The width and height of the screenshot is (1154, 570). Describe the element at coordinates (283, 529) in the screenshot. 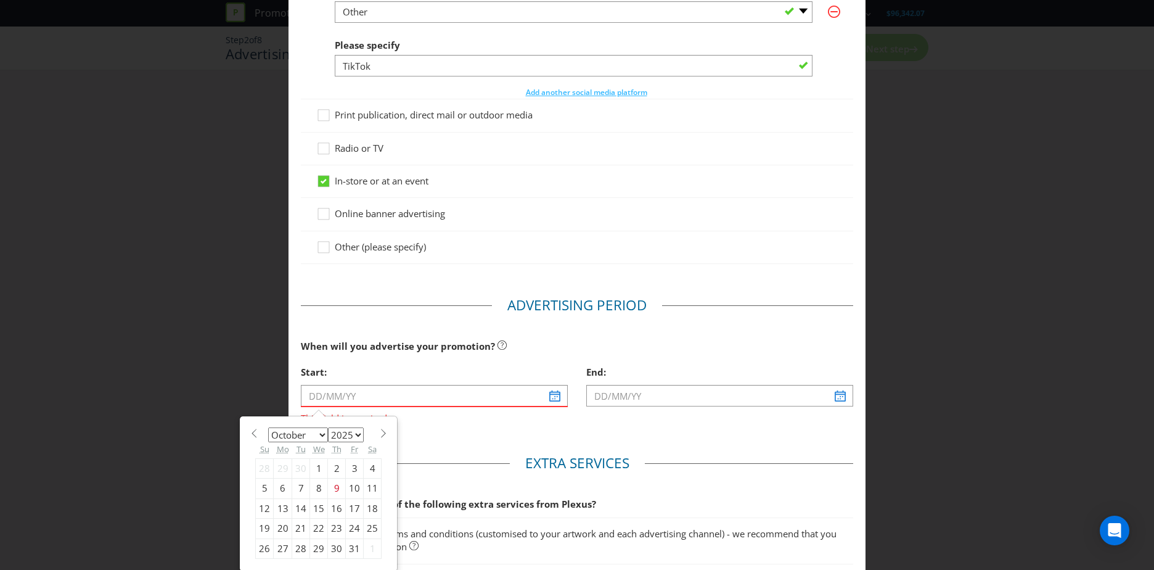

I see `div: 20` at that location.